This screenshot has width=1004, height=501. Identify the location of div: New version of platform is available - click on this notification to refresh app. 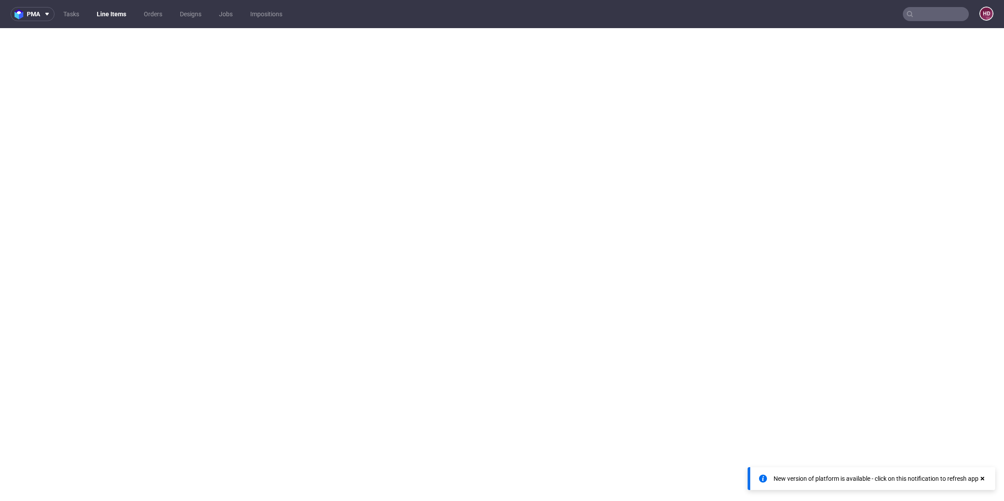
(876, 479).